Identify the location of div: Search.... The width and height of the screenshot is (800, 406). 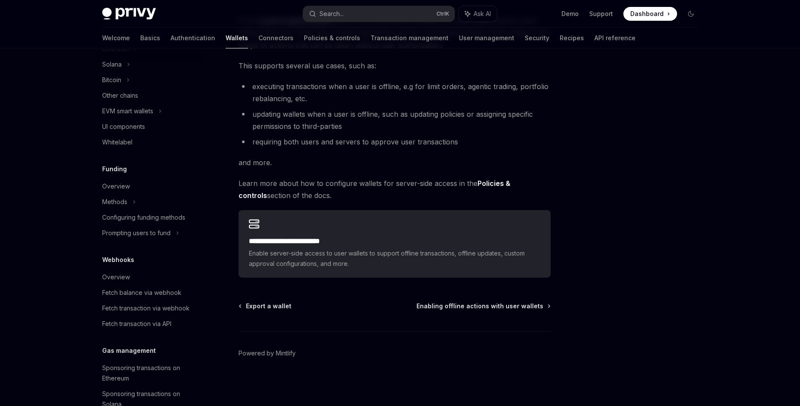
(331, 14).